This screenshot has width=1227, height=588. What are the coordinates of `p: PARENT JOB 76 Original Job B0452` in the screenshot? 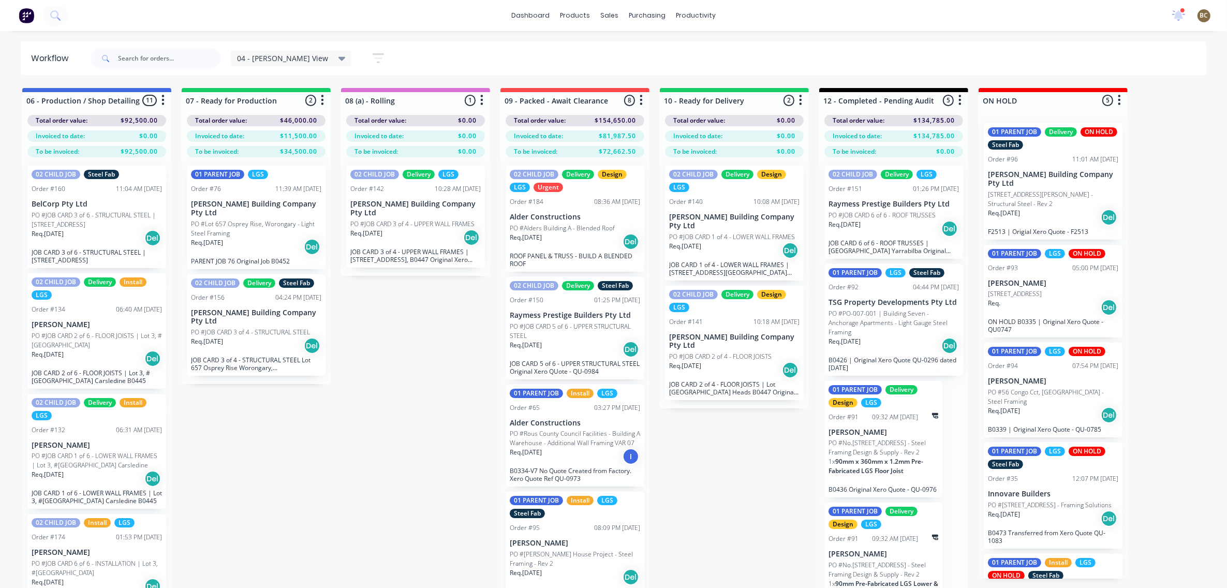 It's located at (256, 261).